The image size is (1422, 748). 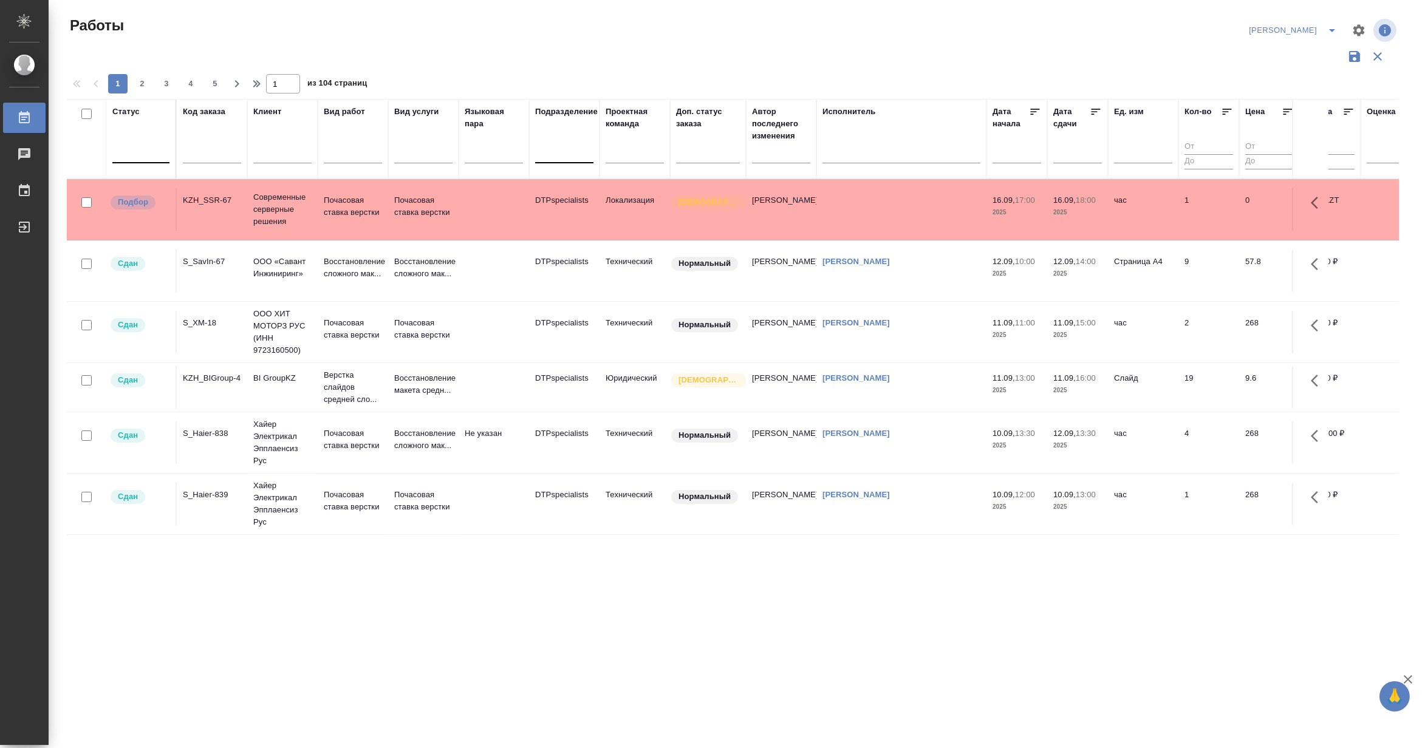 What do you see at coordinates (1330, 210) in the screenshot?
I see `td: 0,00 KZT` at bounding box center [1330, 210].